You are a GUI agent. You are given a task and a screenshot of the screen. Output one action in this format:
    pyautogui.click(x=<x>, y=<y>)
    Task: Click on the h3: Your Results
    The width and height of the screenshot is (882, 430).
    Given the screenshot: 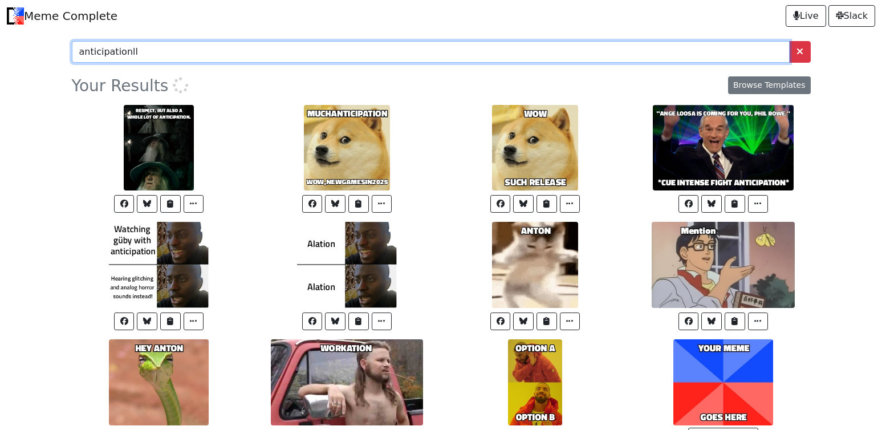 What is the action you would take?
    pyautogui.click(x=131, y=86)
    